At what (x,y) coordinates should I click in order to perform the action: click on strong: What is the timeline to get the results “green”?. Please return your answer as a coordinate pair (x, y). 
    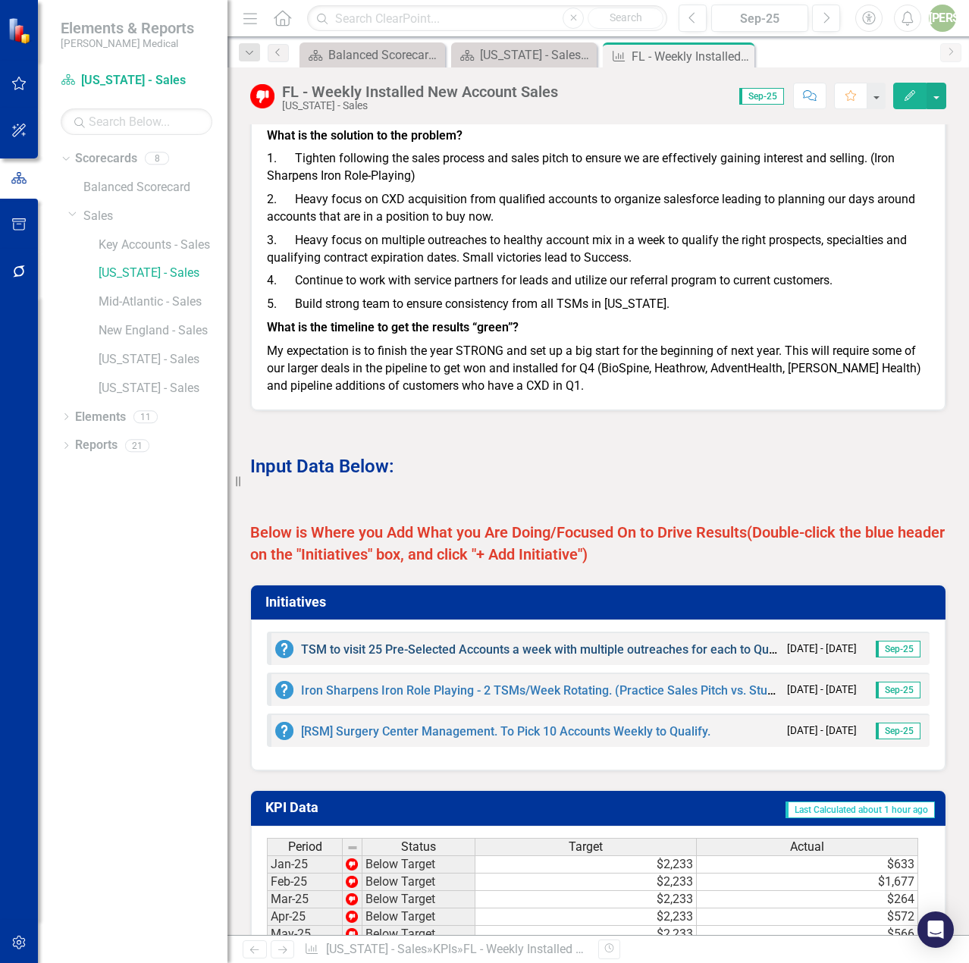
    Looking at the image, I should click on (393, 327).